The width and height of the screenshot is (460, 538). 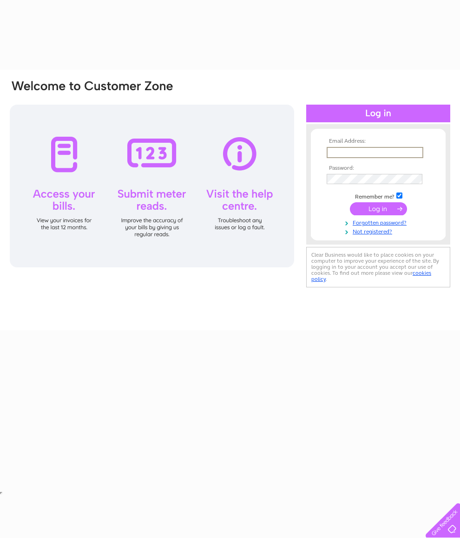 I want to click on th: Email Address:, so click(x=379, y=141).